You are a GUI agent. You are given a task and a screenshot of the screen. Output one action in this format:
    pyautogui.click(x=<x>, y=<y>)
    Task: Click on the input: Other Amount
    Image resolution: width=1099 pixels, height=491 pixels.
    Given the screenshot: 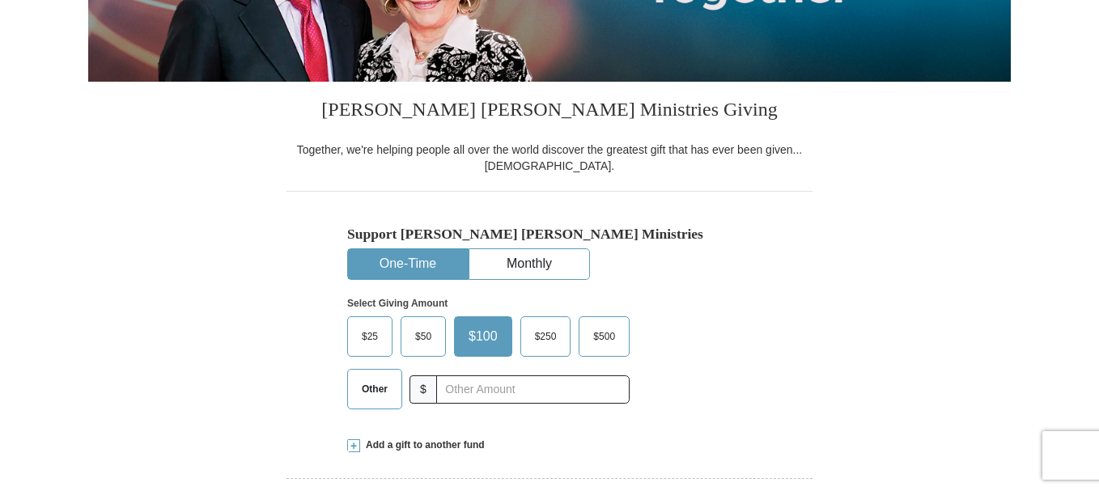 What is the action you would take?
    pyautogui.click(x=533, y=389)
    